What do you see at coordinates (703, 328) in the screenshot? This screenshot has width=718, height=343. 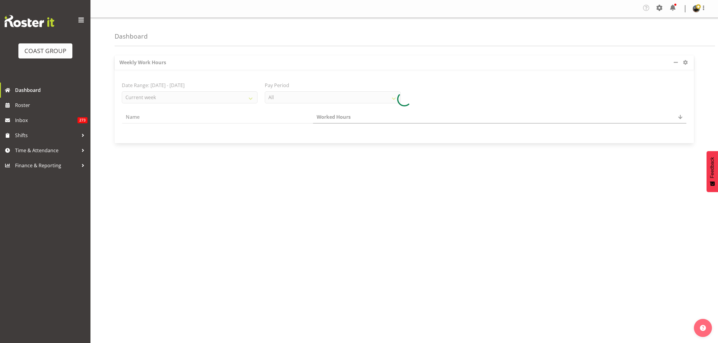 I see `img: help-xxl-2.png` at bounding box center [703, 328].